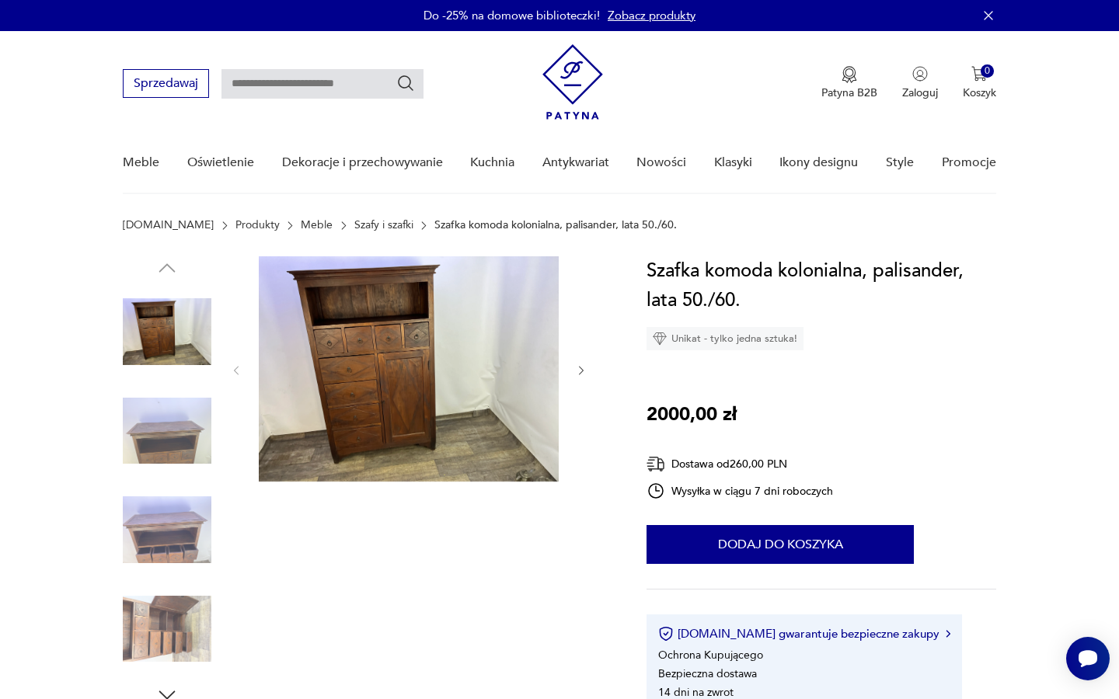 This screenshot has width=1119, height=699. Describe the element at coordinates (920, 74) in the screenshot. I see `img: Ikonka użytkownika` at that location.